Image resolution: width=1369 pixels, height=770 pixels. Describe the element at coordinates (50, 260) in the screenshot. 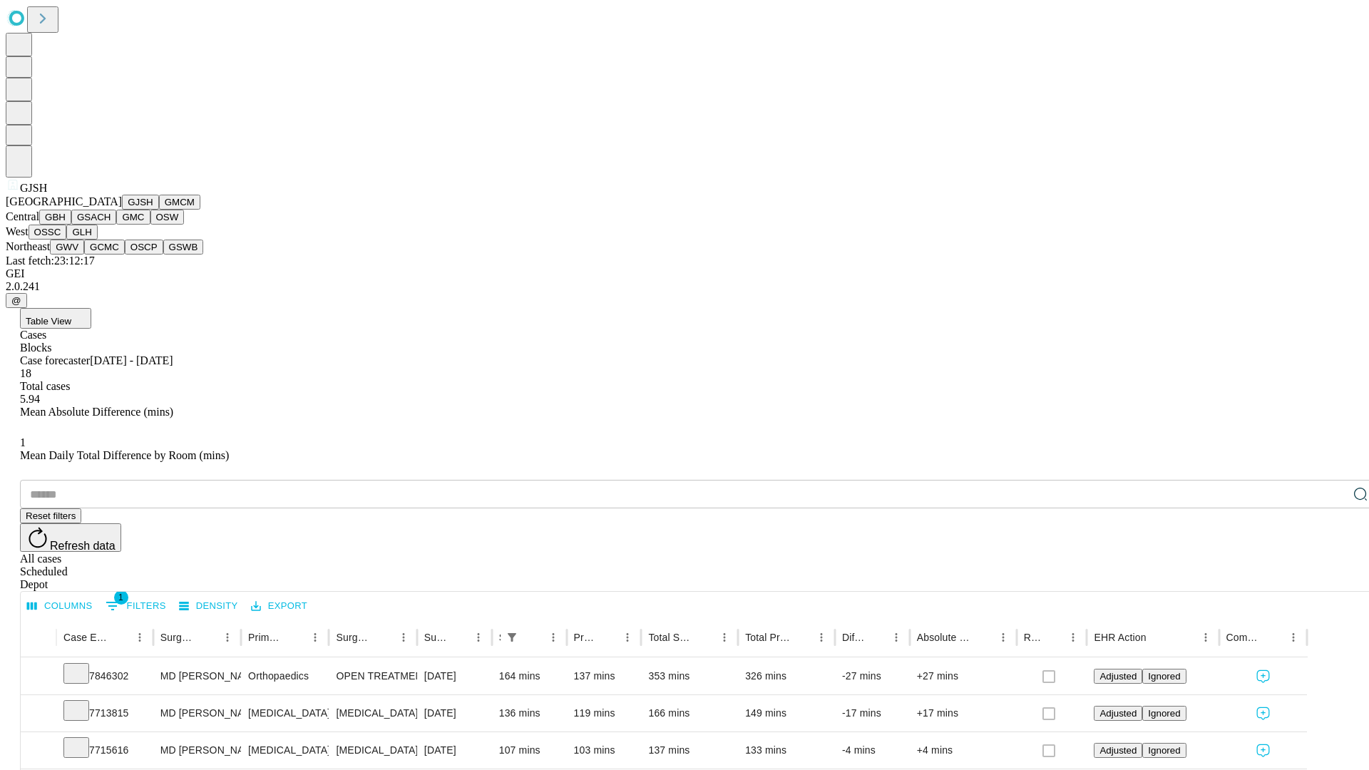

I see `span: Last fetch: 23:12:17` at that location.